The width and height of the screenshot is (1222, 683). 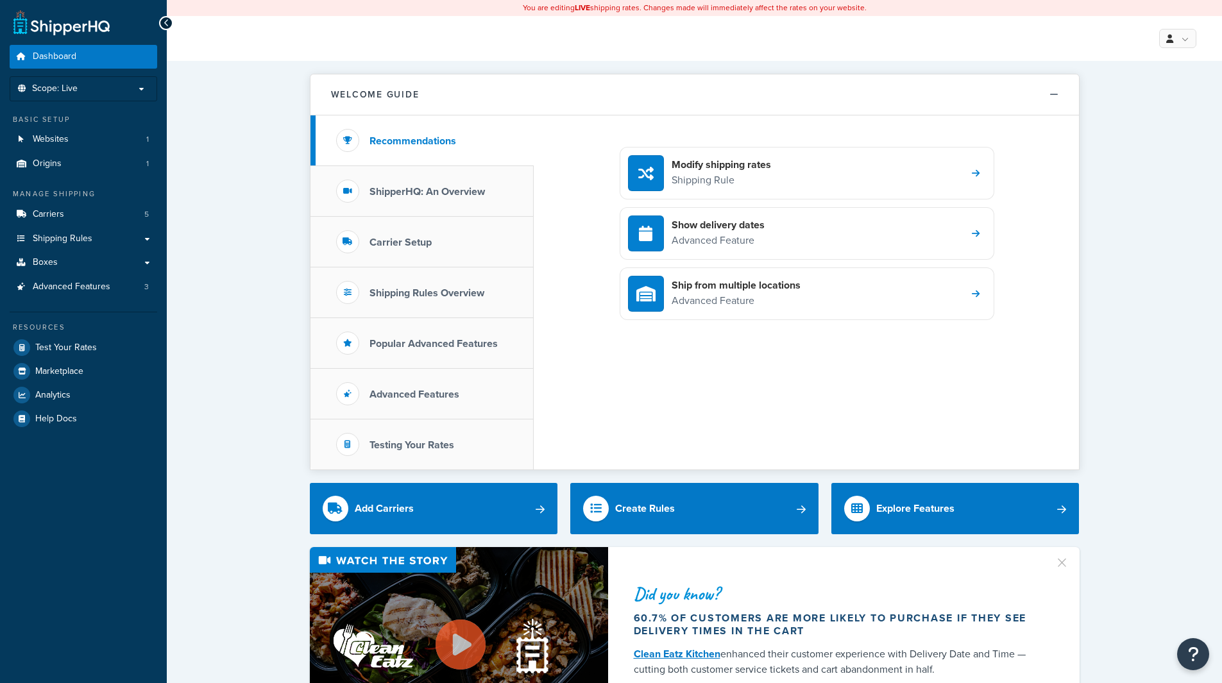 I want to click on span: Shipping Rules, so click(x=62, y=239).